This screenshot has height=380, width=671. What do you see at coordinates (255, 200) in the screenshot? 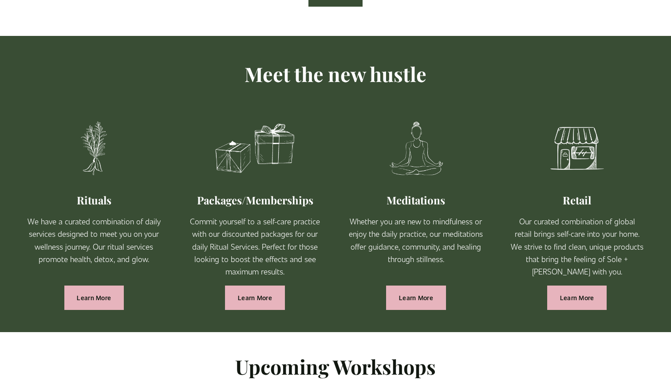
I see `h2: Packages/Memberships` at bounding box center [255, 200].